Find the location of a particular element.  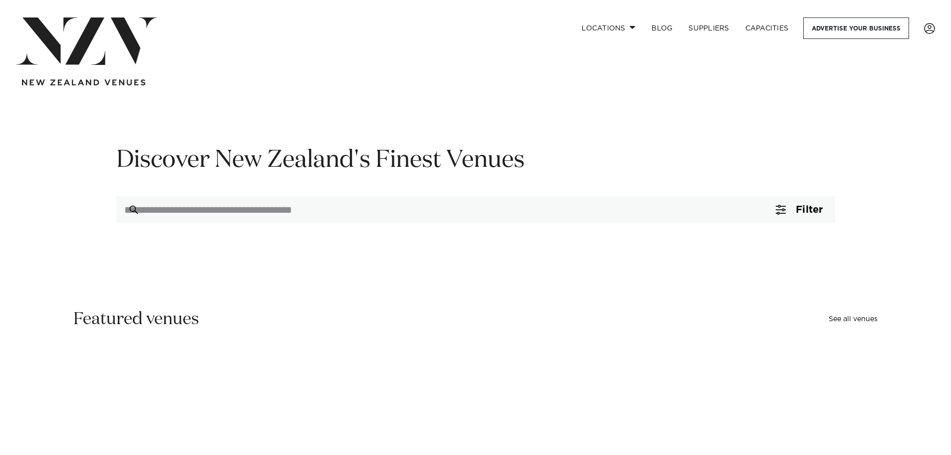

h2: Featured venues is located at coordinates (136, 319).